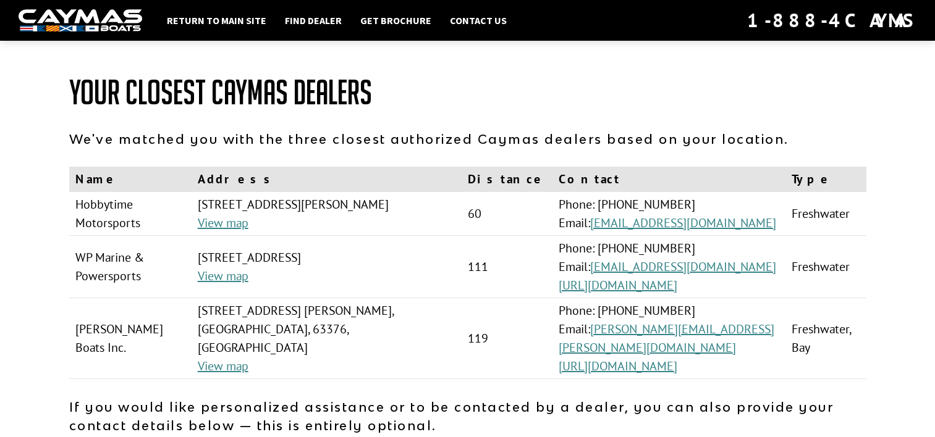  What do you see at coordinates (468, 93) in the screenshot?
I see `h1: Your Closest Caymas Dealers` at bounding box center [468, 93].